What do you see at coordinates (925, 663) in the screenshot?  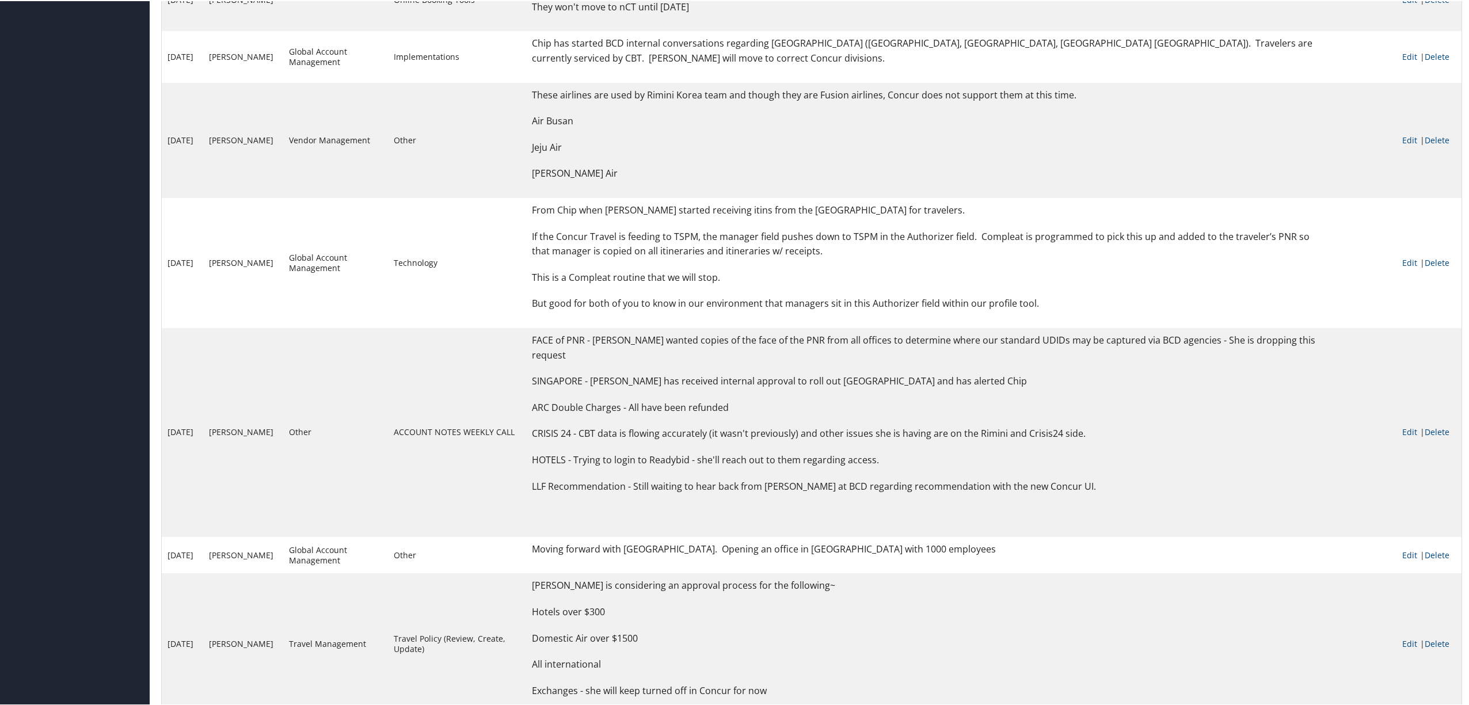 I see `p: All international` at bounding box center [925, 663].